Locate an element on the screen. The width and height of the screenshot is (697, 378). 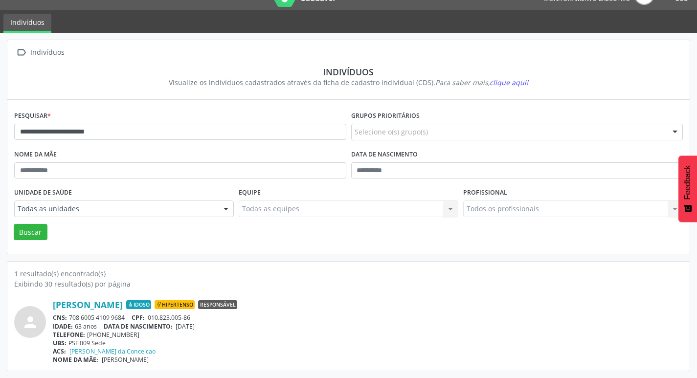
a: Indivíduos is located at coordinates (27, 23).